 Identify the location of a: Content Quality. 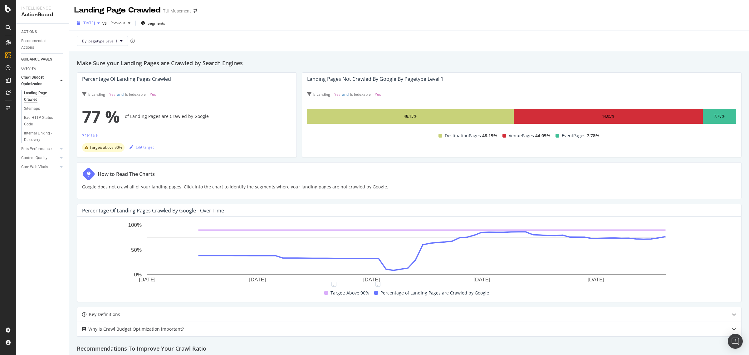
(40, 158).